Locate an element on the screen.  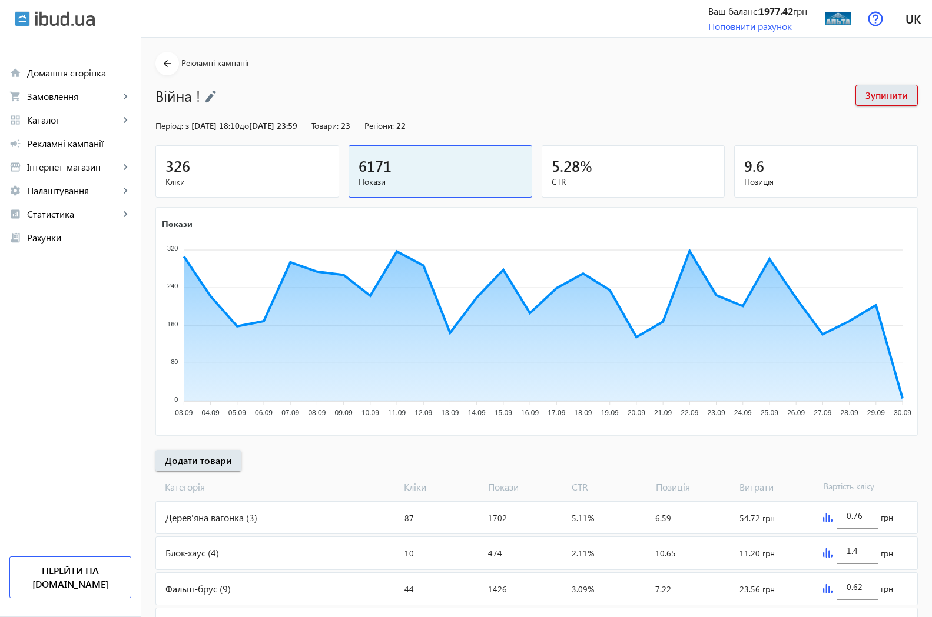
tspan: 10.09 is located at coordinates (370, 413).